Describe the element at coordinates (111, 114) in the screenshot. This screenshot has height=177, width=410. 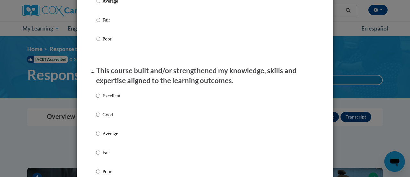
I see `p: Good` at that location.